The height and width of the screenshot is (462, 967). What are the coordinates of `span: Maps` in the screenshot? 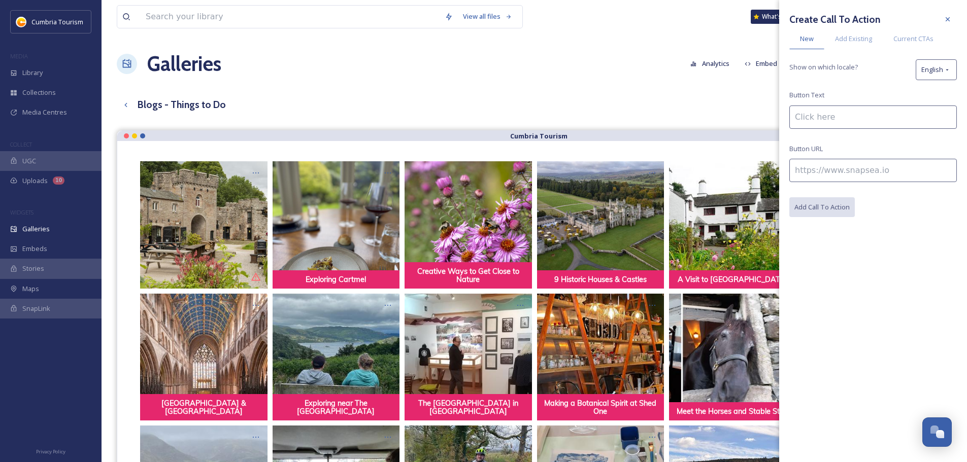 It's located at (30, 289).